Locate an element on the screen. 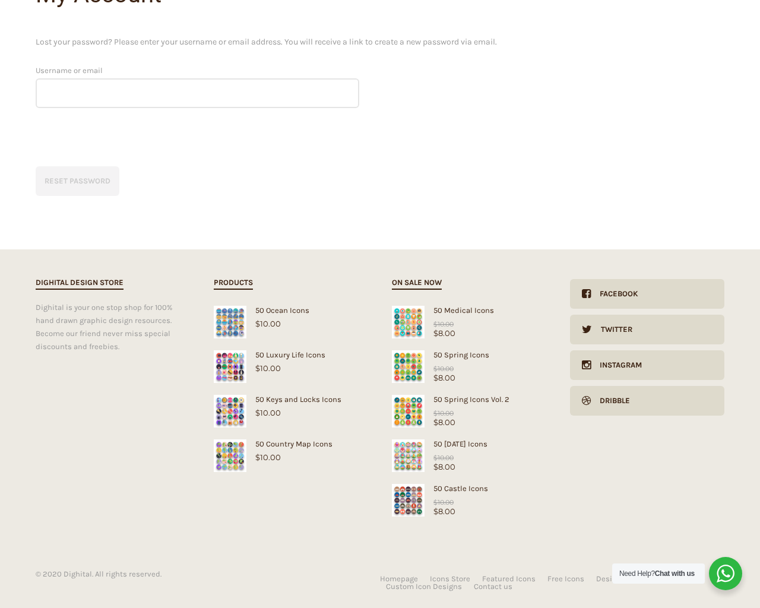  div: Facebook is located at coordinates (615, 294).